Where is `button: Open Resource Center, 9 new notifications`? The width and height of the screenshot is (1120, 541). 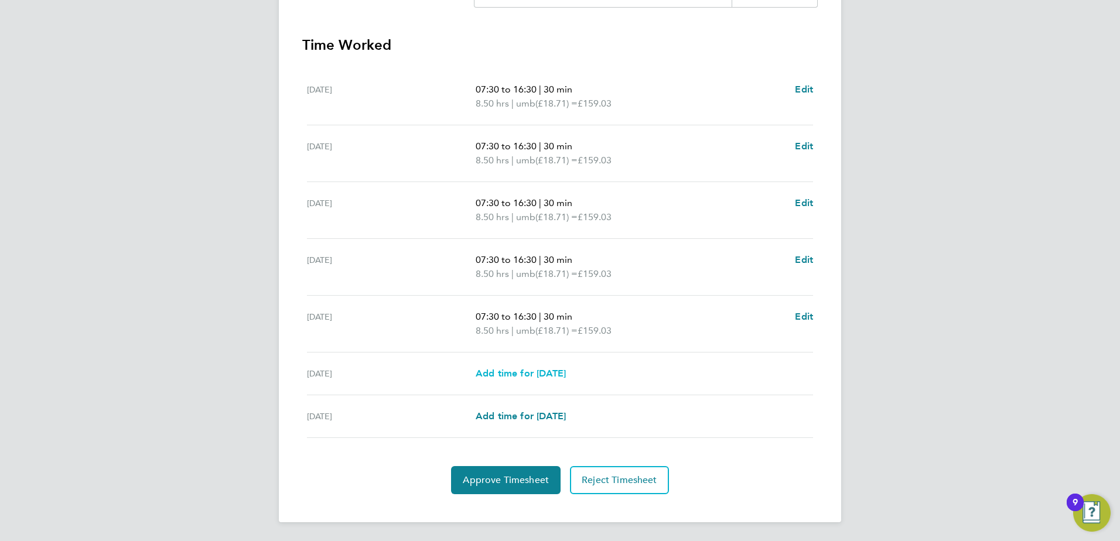 button: Open Resource Center, 9 new notifications is located at coordinates (1092, 513).